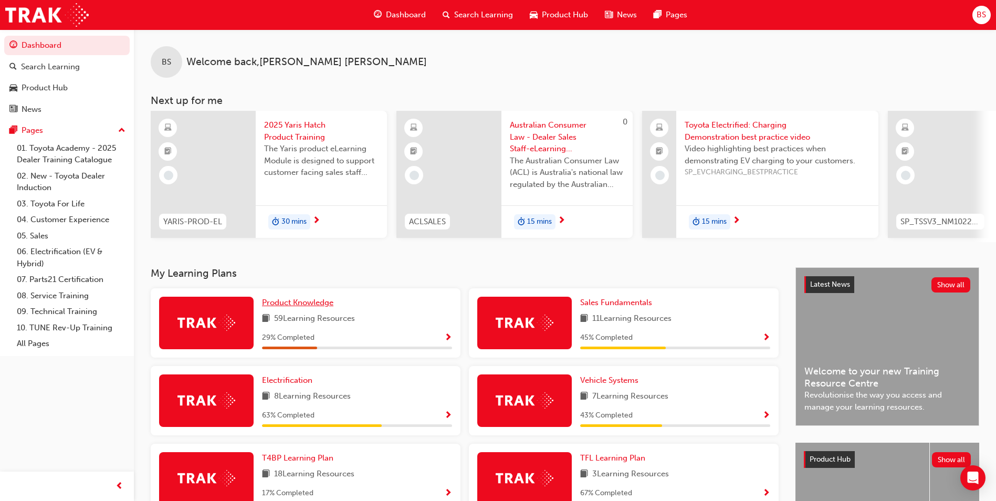 Image resolution: width=996 pixels, height=501 pixels. What do you see at coordinates (13, 46) in the screenshot?
I see `span: guage-icon` at bounding box center [13, 46].